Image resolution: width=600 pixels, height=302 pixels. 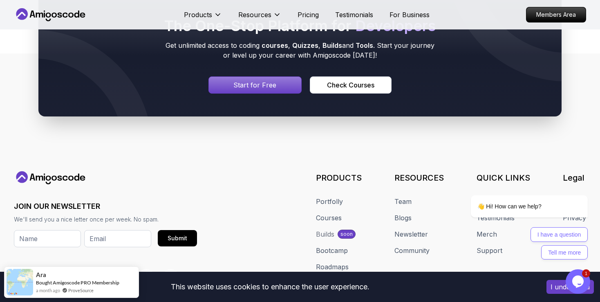 What do you see at coordinates (41, 275) in the screenshot?
I see `span: Ara` at bounding box center [41, 275].